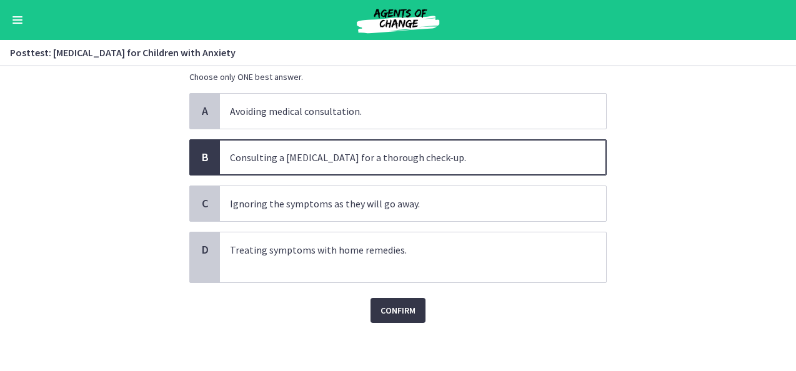 This screenshot has width=796, height=371. I want to click on img: Agents of Change, so click(398, 20).